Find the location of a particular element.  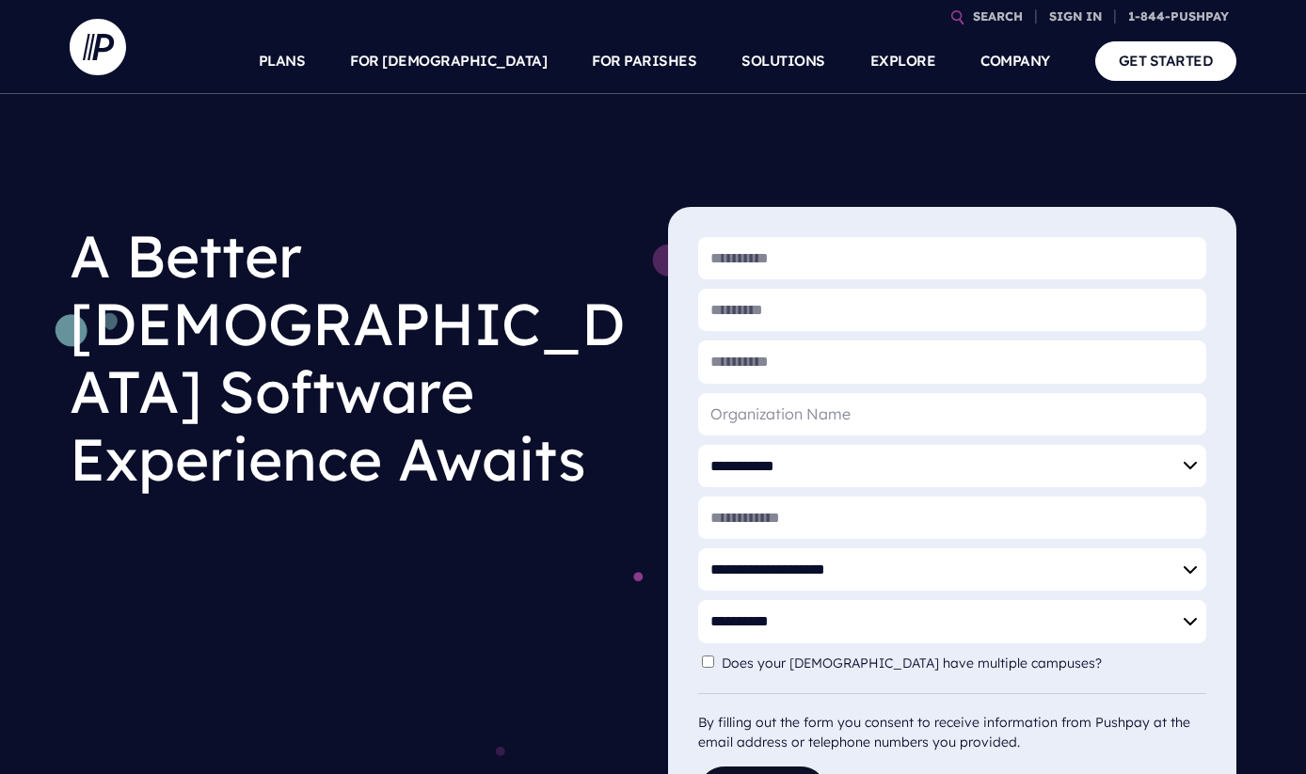

a: GET STARTED is located at coordinates (1166, 60).